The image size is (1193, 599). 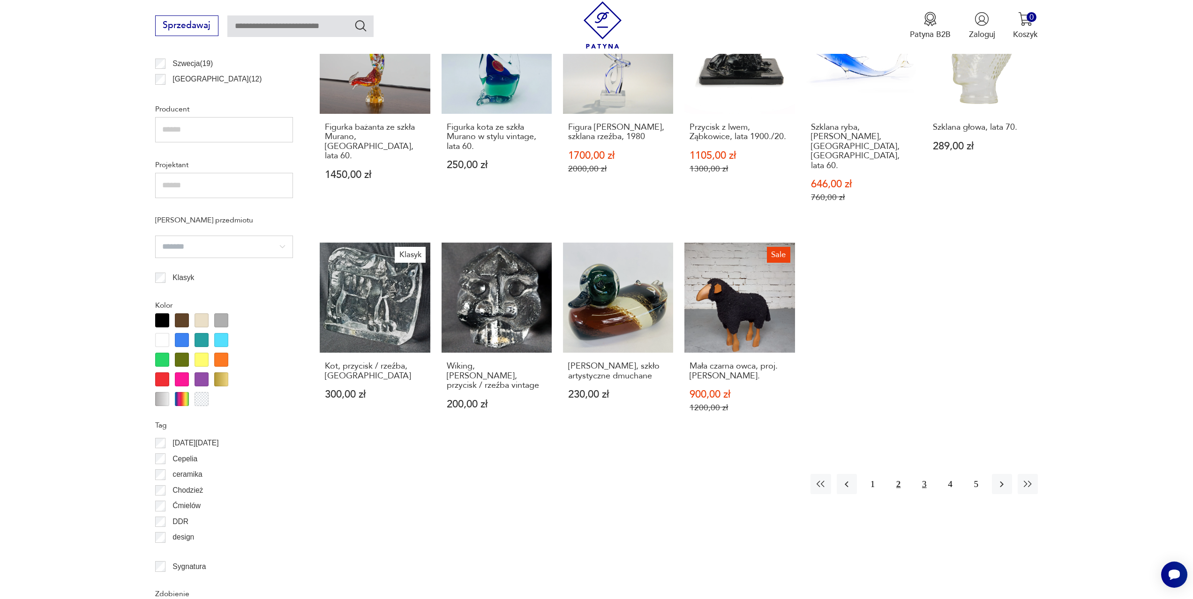 What do you see at coordinates (982, 34) in the screenshot?
I see `p: Zaloguj` at bounding box center [982, 34].